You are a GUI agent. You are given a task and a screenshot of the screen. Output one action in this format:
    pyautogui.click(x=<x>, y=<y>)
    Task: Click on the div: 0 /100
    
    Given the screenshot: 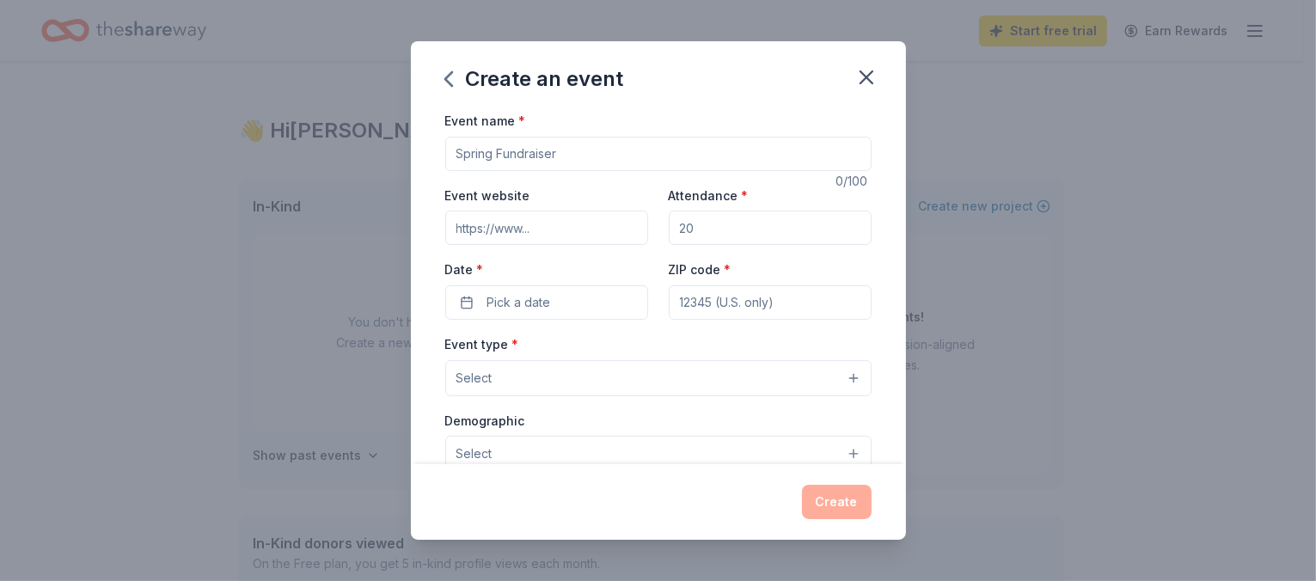 What is the action you would take?
    pyautogui.click(x=854, y=181)
    